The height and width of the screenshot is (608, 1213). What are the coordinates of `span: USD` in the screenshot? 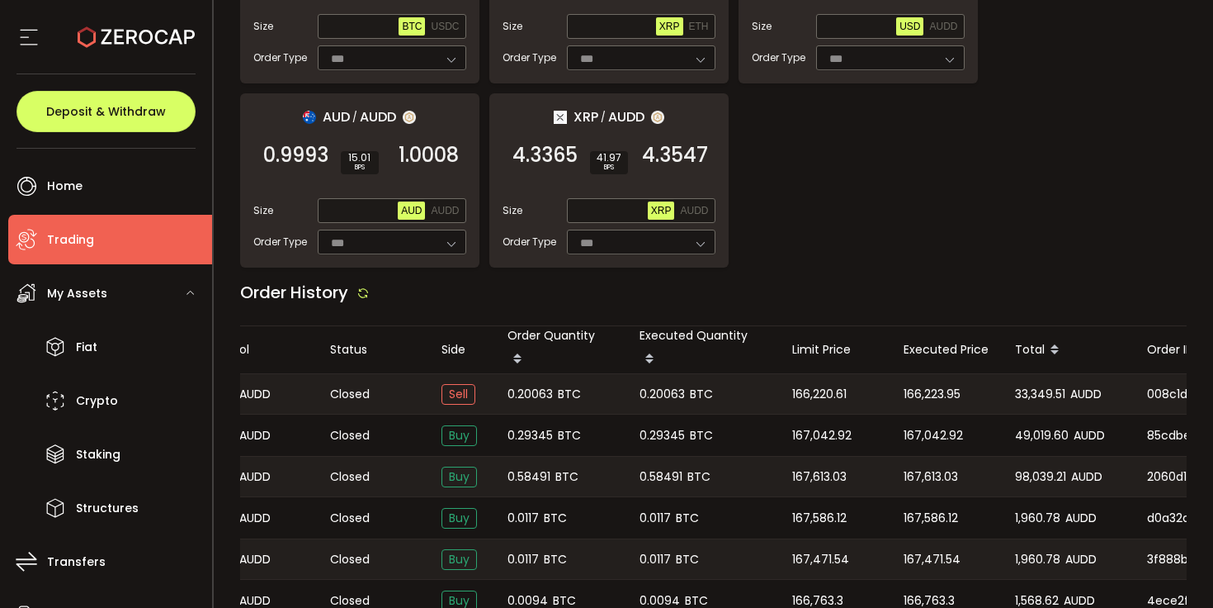 It's located at (910, 26).